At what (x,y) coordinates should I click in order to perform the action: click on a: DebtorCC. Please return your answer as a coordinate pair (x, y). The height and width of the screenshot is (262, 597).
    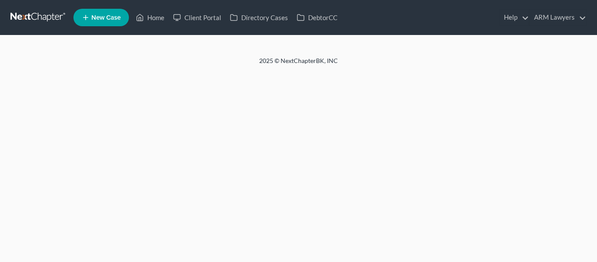
    Looking at the image, I should click on (317, 17).